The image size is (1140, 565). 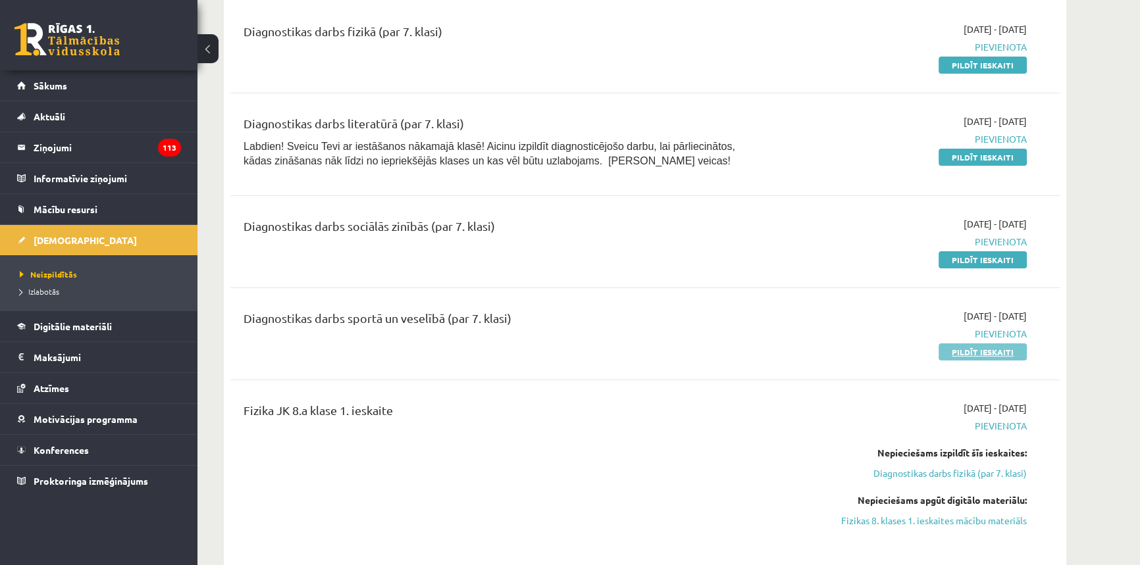 What do you see at coordinates (501, 321) in the screenshot?
I see `div: Diagnostikas darbs sportā un veselībā (par 7. klasi)` at bounding box center [501, 321].